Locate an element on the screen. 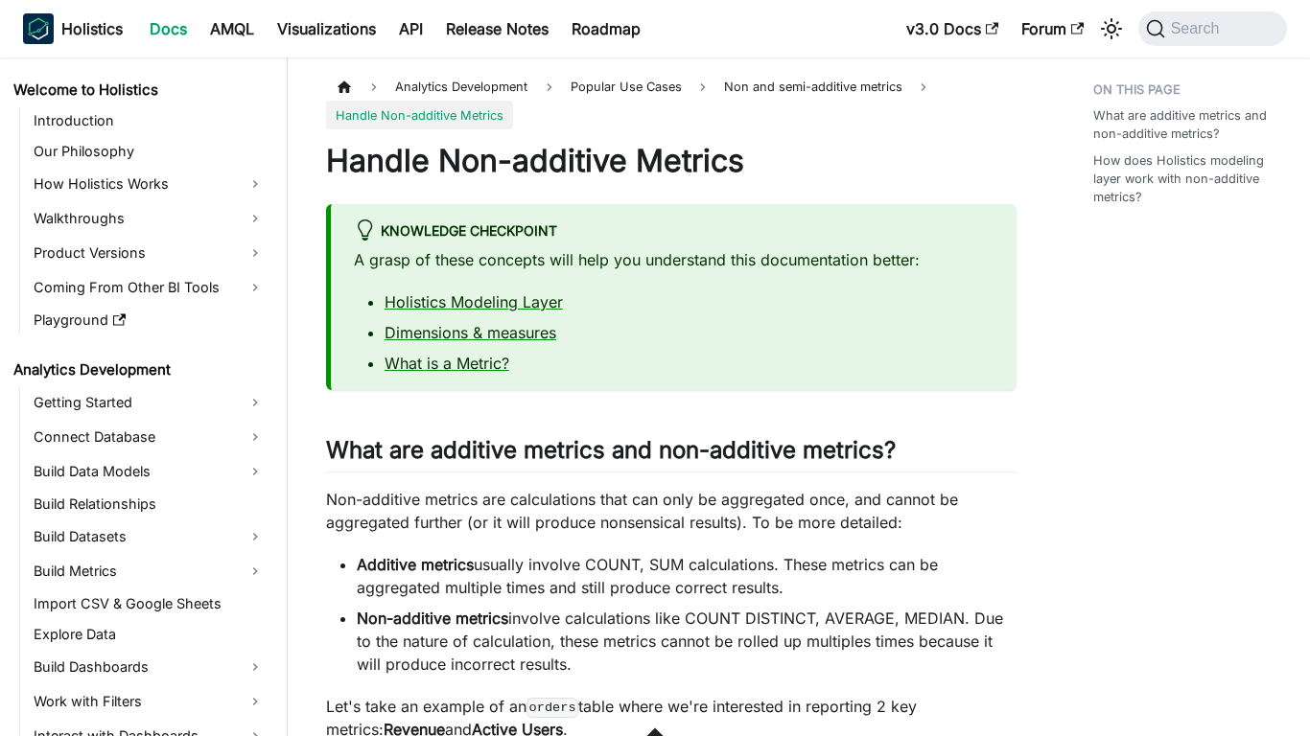  a: Build Metrics is located at coordinates (149, 571).